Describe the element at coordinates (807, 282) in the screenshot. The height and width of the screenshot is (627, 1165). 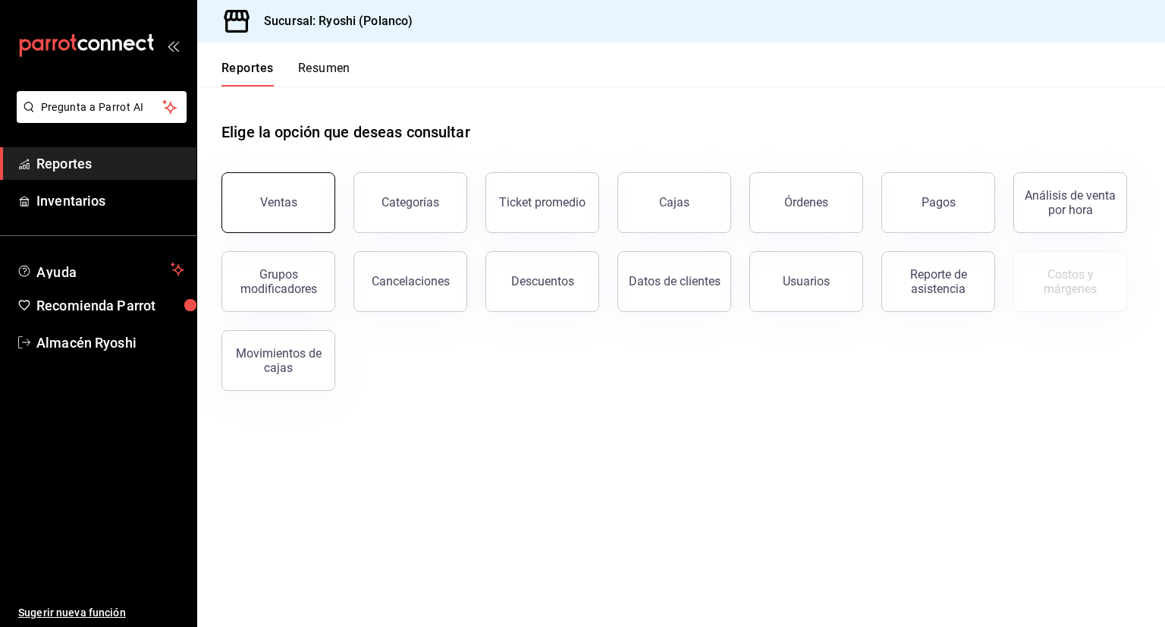
I see `button: Usuarios` at that location.